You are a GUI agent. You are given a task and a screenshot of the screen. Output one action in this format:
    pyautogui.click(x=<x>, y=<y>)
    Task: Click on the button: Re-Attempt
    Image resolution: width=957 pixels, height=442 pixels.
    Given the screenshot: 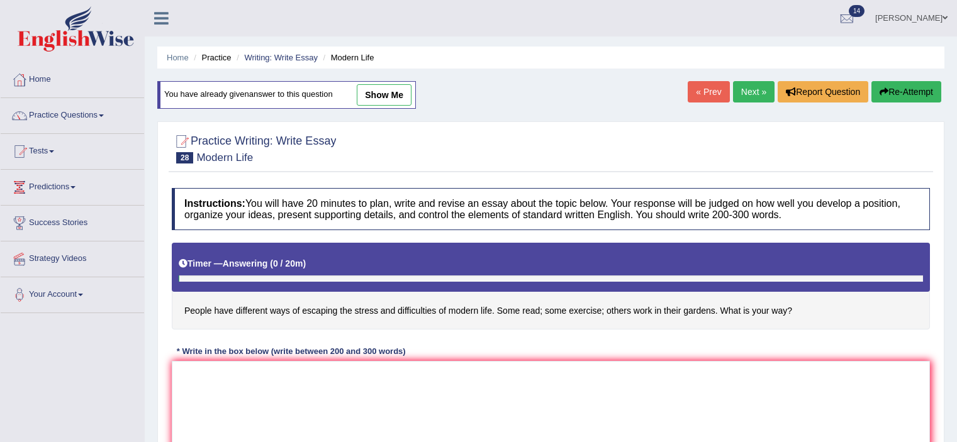 What is the action you would take?
    pyautogui.click(x=906, y=92)
    